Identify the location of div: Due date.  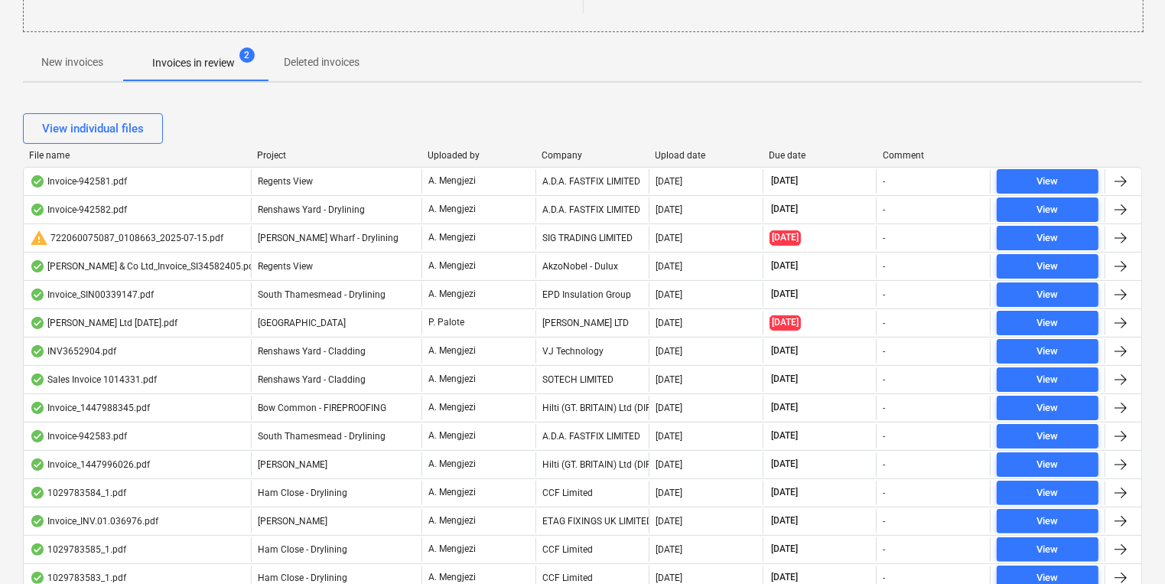
(819, 155).